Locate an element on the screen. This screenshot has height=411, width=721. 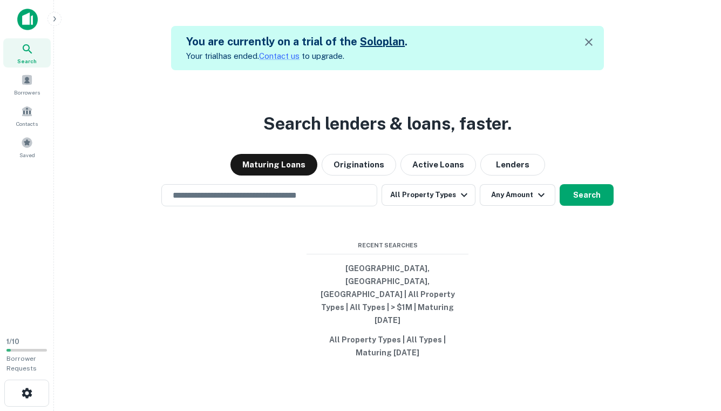
a: Borrowers is located at coordinates (27, 84).